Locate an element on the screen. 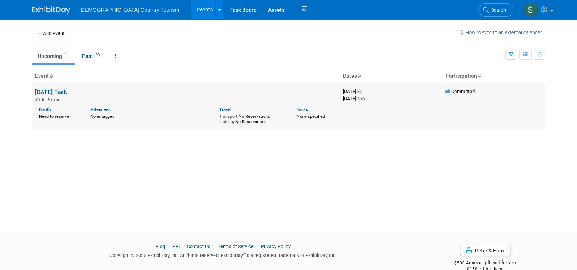 The height and width of the screenshot is (270, 577). span: 1 is located at coordinates (66, 55).